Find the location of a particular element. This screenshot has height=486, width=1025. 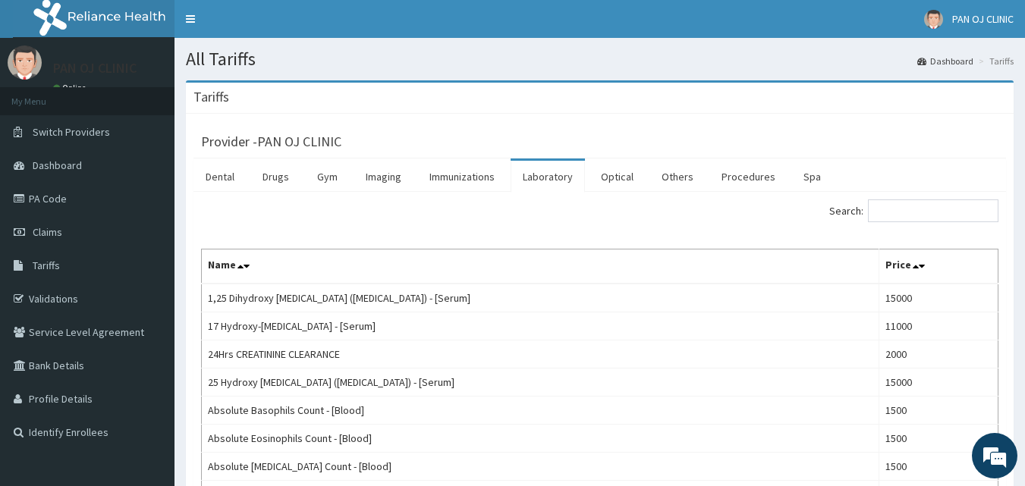

h3: Tariffs is located at coordinates (211, 97).